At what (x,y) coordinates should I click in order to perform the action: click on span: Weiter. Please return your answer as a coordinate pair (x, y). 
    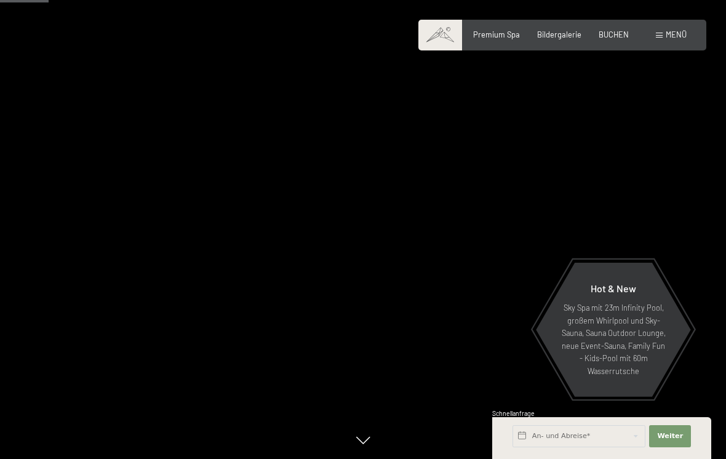
    Looking at the image, I should click on (670, 436).